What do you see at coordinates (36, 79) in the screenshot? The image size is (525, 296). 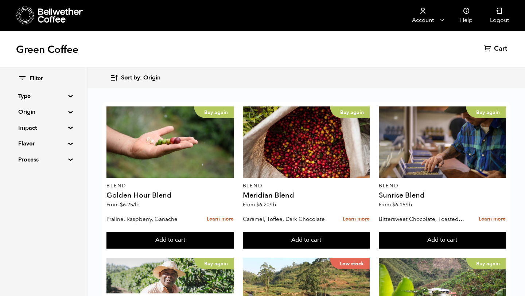 I see `span: Filter` at bounding box center [36, 79].